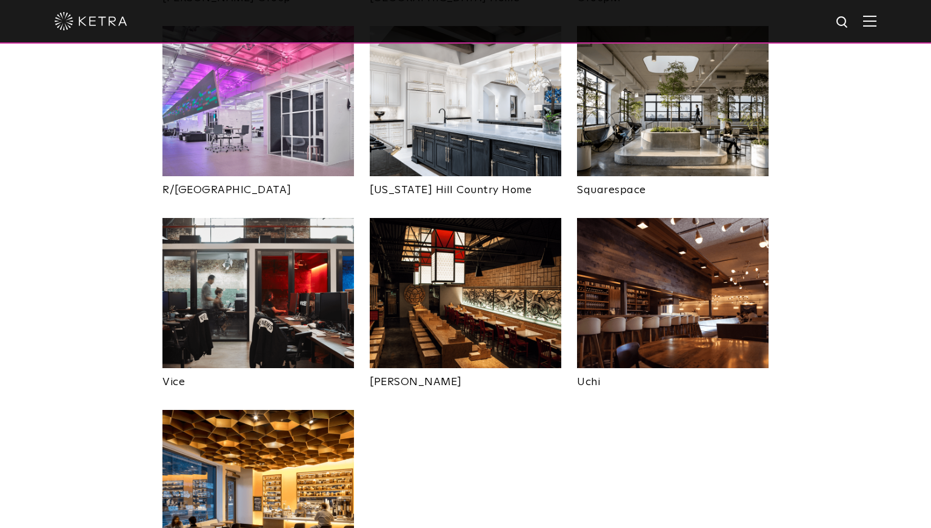 Image resolution: width=931 pixels, height=528 pixels. I want to click on a: Squarespace, so click(672, 186).